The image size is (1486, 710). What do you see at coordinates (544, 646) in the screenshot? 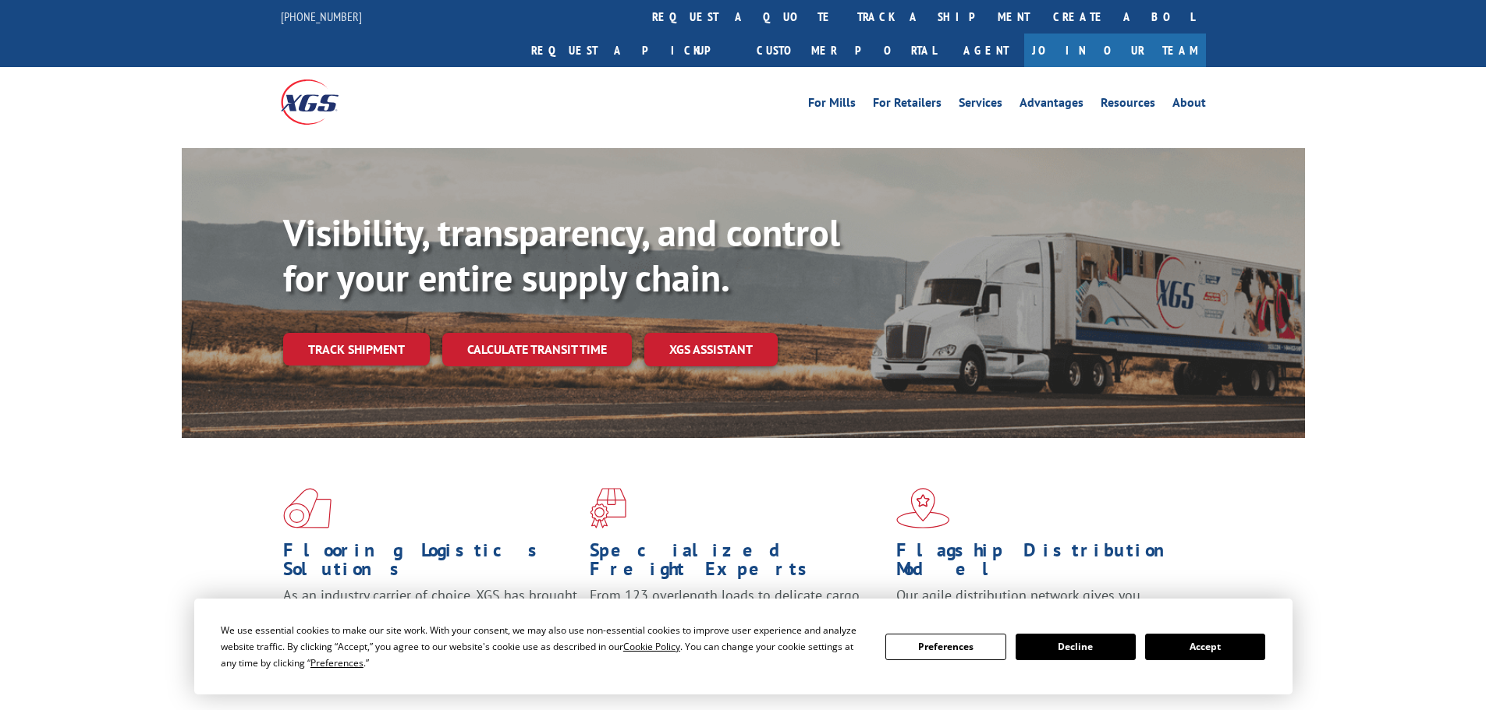
I see `div: We use essential cookies to make our site work. With your consent, we may also use non-essential ...` at bounding box center [544, 646].